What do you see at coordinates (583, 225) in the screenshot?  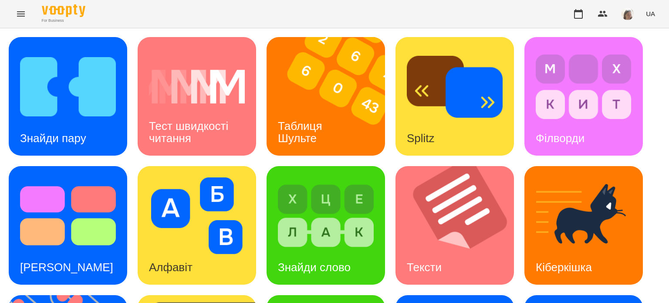 I see `a: КіберкішкаКіберкішка` at bounding box center [583, 225].